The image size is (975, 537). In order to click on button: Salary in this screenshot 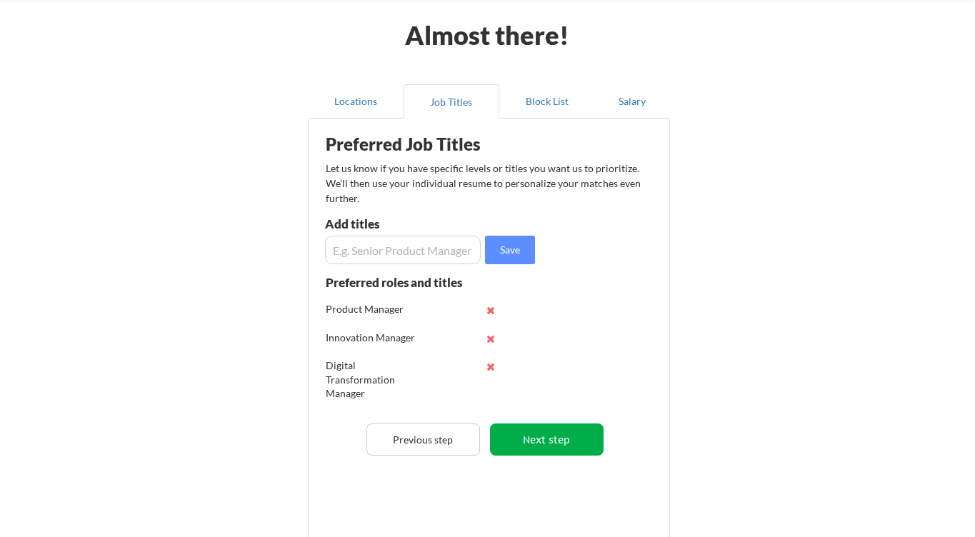, I will do `click(632, 101)`.